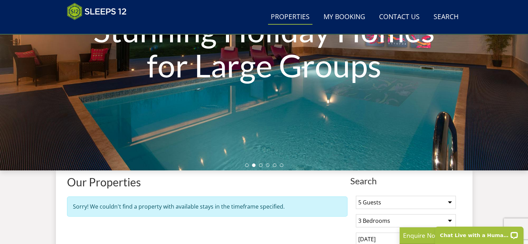 The height and width of the screenshot is (244, 528). Describe the element at coordinates (446, 17) in the screenshot. I see `a: Search` at that location.